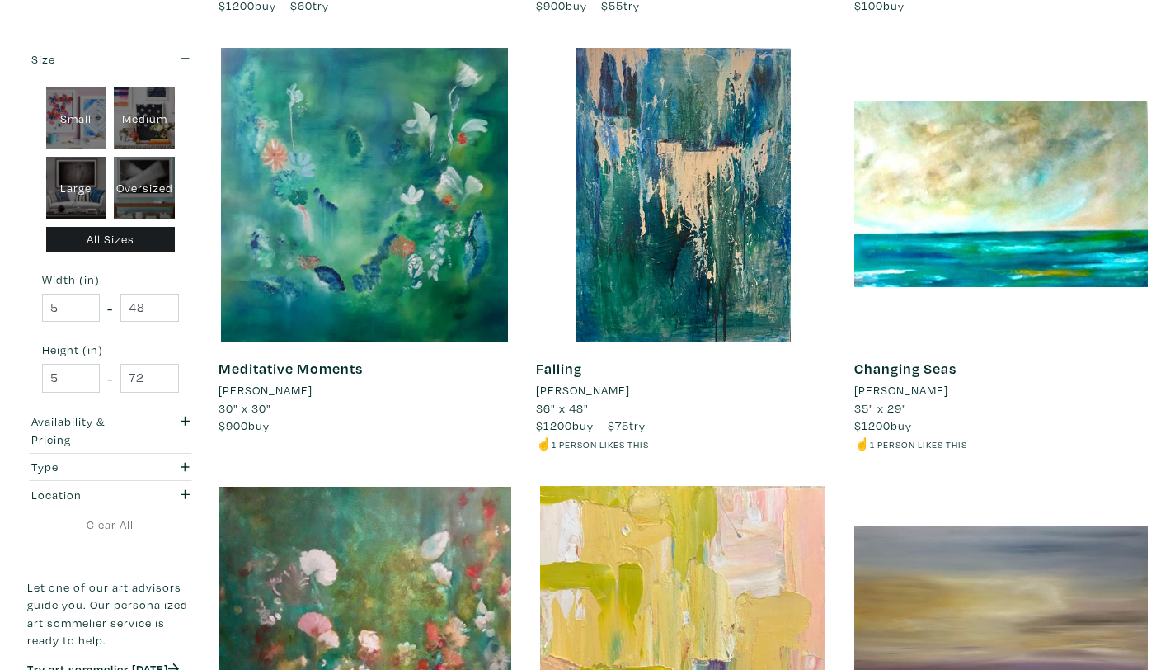  What do you see at coordinates (87, 59) in the screenshot?
I see `div: Size` at bounding box center [87, 59].